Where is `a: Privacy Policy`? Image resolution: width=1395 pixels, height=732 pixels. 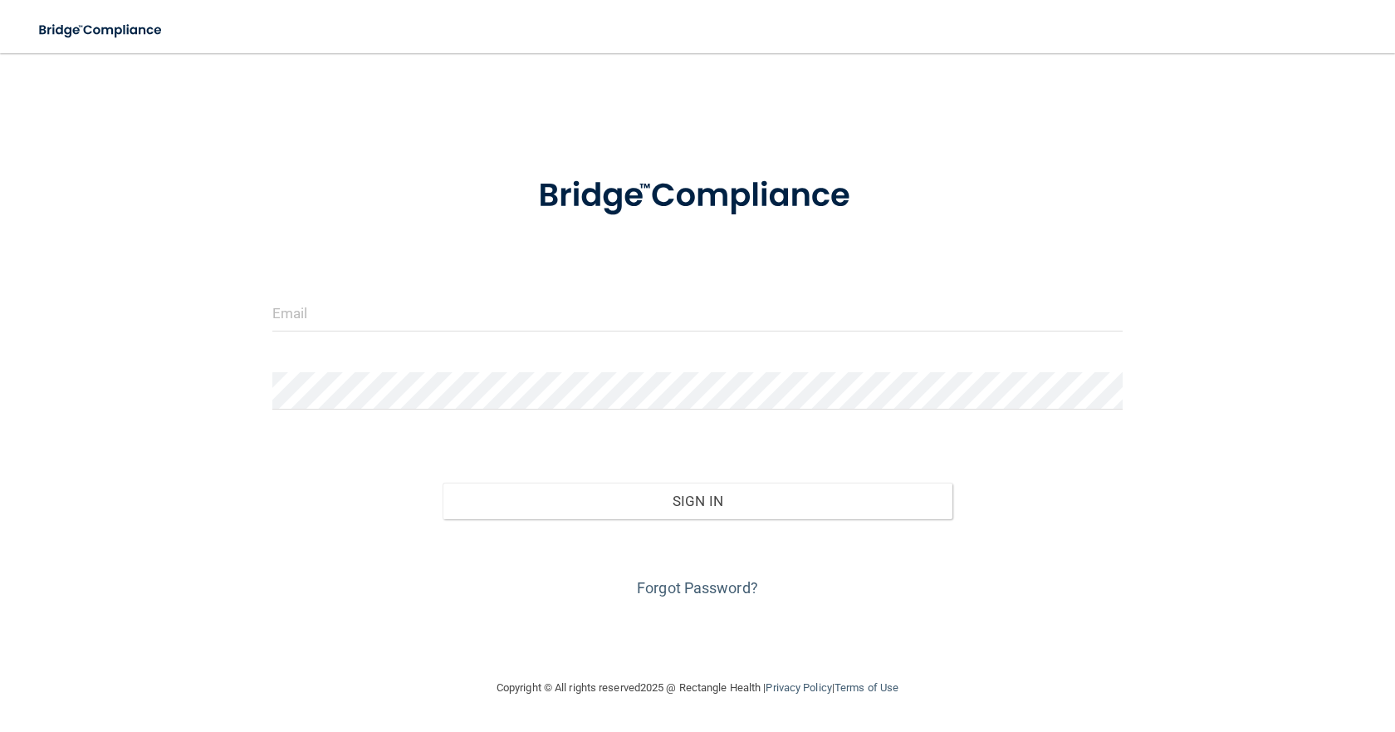 a: Privacy Policy is located at coordinates (798, 687).